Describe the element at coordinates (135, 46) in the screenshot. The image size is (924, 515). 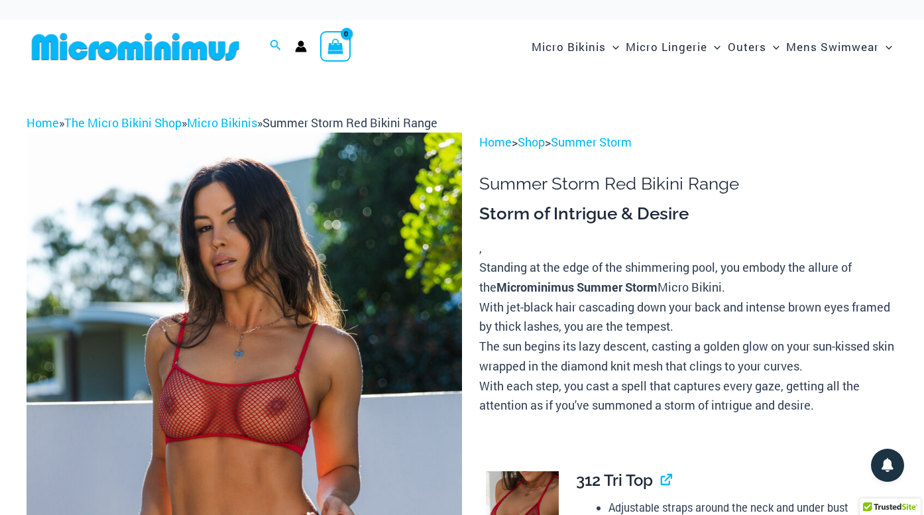
I see `img: MM SHOP LOGO FLAT` at that location.